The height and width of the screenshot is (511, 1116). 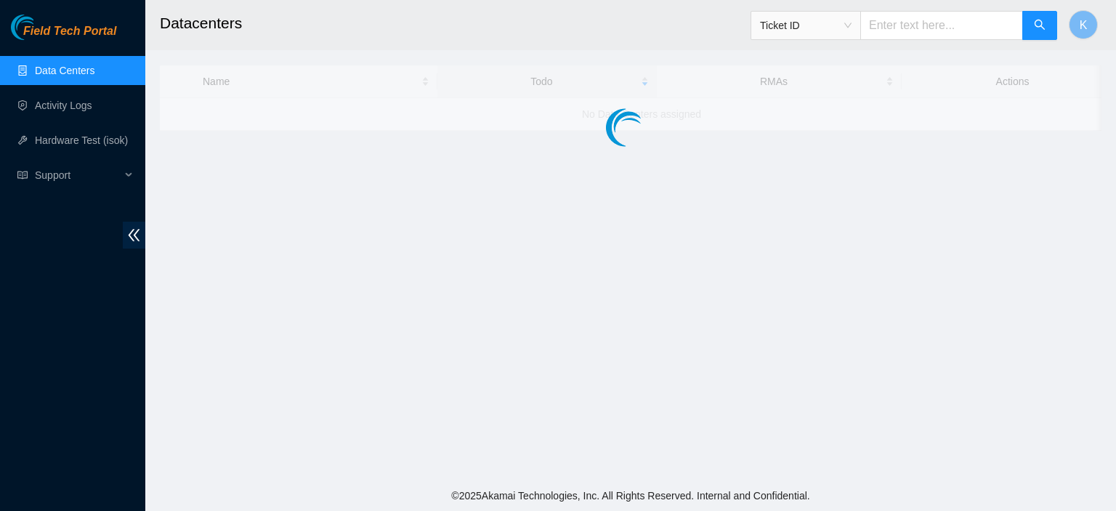 What do you see at coordinates (1040, 25) in the screenshot?
I see `span: search` at bounding box center [1040, 25].